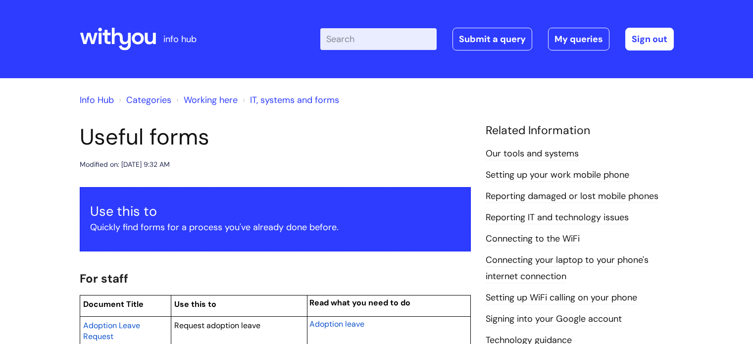 This screenshot has height=344, width=753. What do you see at coordinates (532, 154) in the screenshot?
I see `a: Our tools and systems` at bounding box center [532, 154].